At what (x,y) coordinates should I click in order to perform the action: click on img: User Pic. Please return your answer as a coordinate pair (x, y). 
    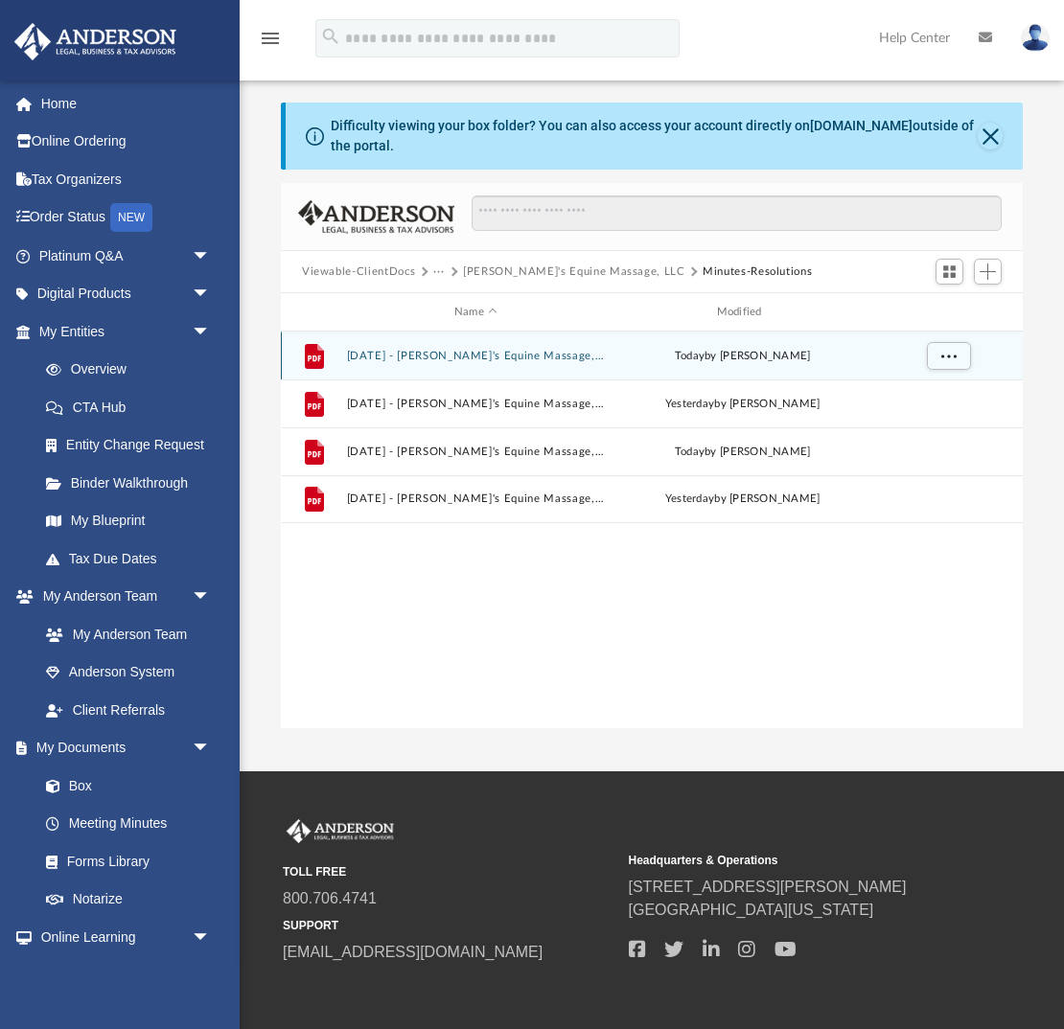
    Looking at the image, I should click on (1035, 37).